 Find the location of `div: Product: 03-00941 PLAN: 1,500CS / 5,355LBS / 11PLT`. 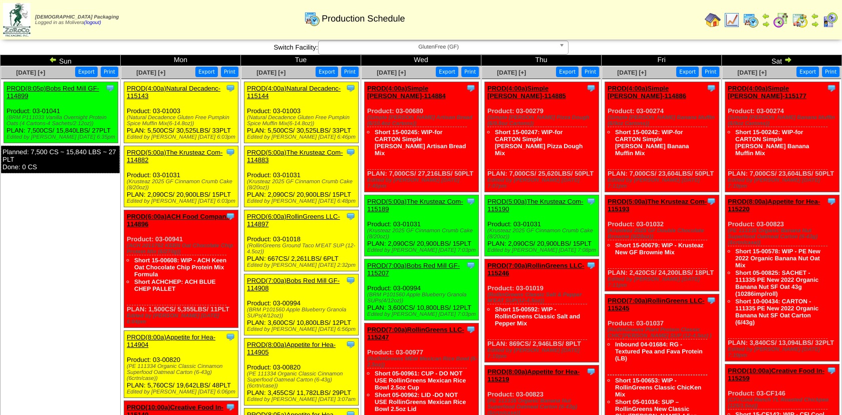

div: Product: 03-00941 PLAN: 1,500CS / 5,355LBS / 11PLT is located at coordinates (181, 269).